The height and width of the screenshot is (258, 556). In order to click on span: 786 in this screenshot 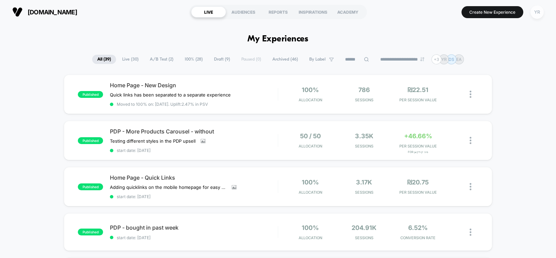, I will do `click(364, 89)`.